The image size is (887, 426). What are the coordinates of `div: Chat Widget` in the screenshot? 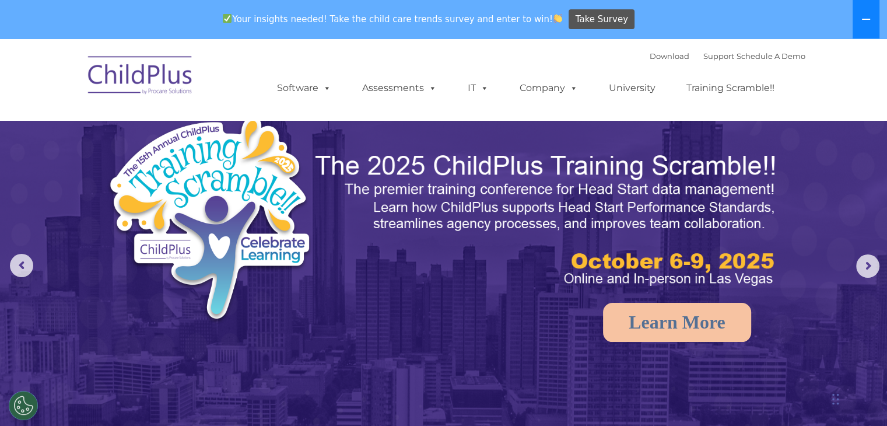 It's located at (792, 363).